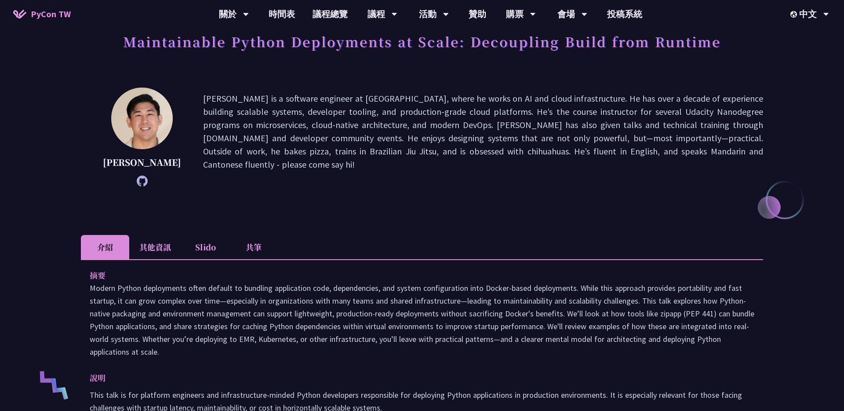 The image size is (844, 411). Describe the element at coordinates (422, 320) in the screenshot. I see `p: Modern Python deployments often default to bundling application code, dependencies, and system co...` at that location.